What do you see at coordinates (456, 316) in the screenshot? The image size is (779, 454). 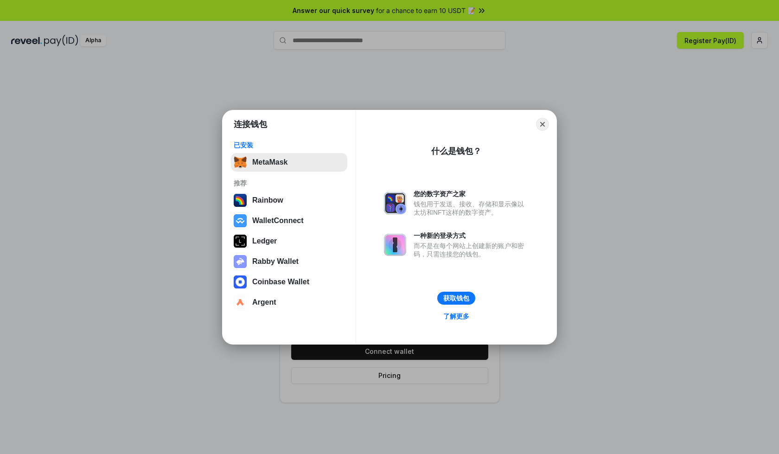 I see `a: 了解更多` at bounding box center [456, 316].